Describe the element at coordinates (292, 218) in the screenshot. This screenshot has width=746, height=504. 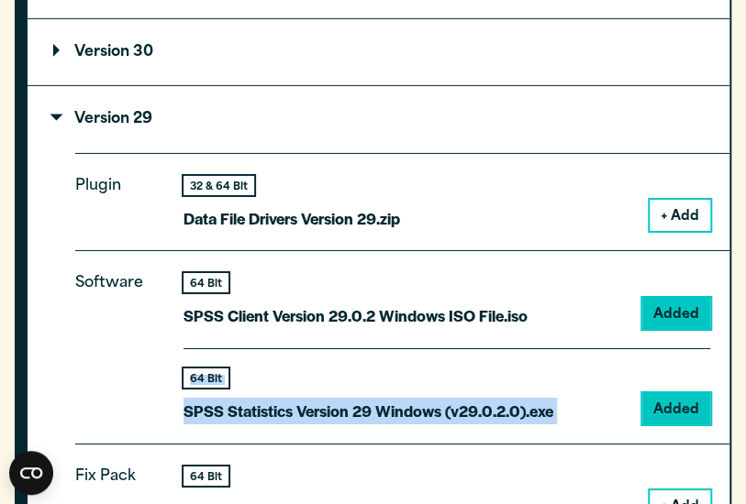
I see `p: Data File Drivers Version 29.zip` at that location.